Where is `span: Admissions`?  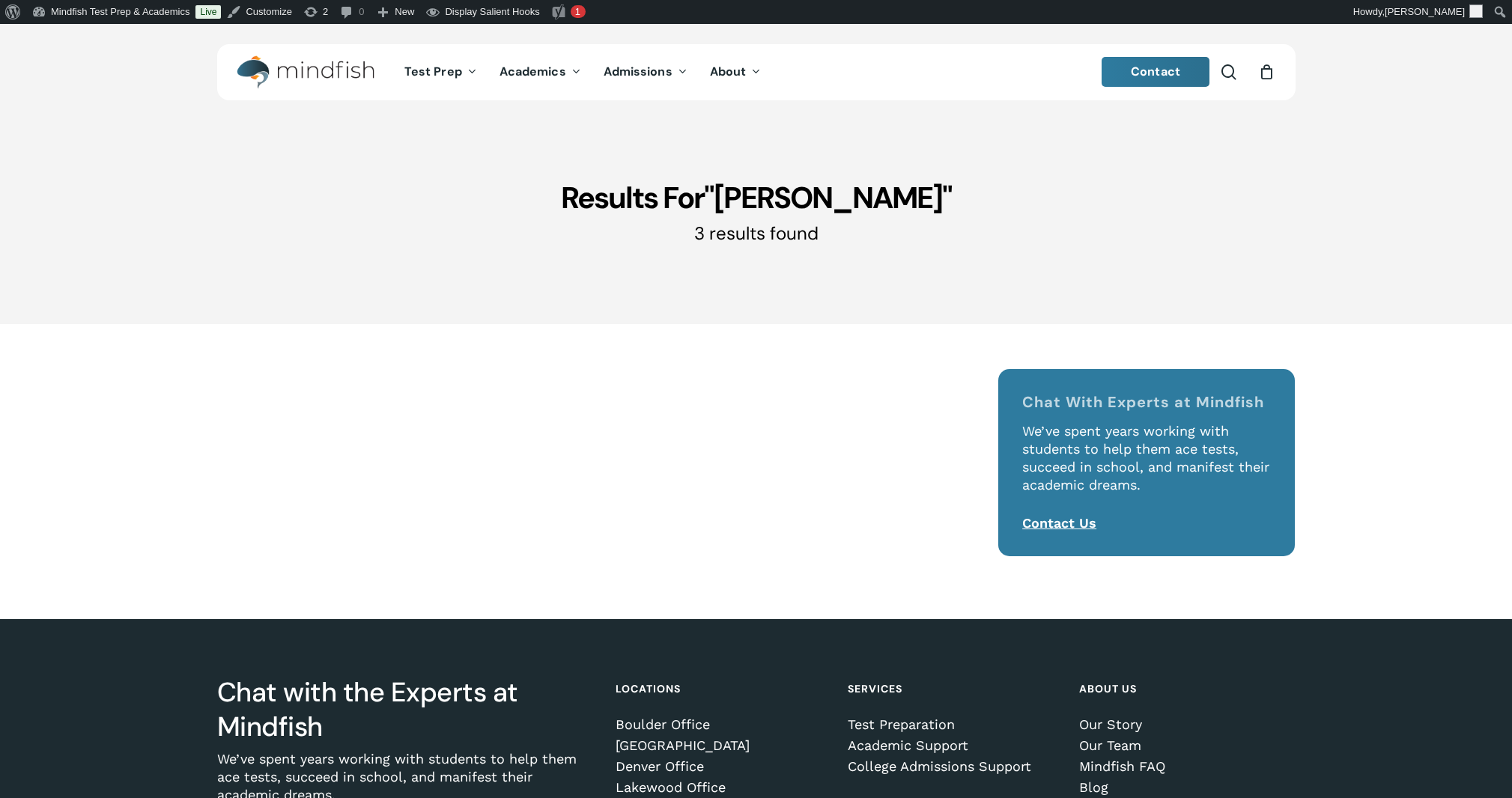
span: Admissions is located at coordinates (638, 71).